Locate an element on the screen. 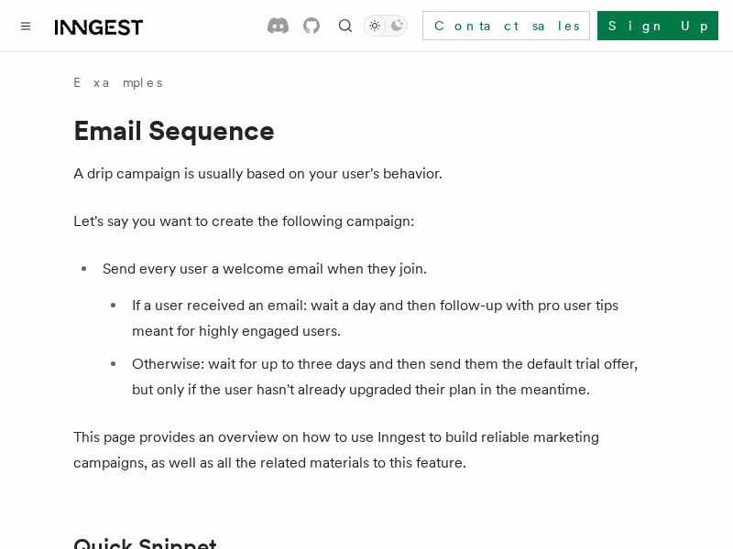 Image resolution: width=733 pixels, height=549 pixels. p: A drip campaign is usually based on your user's behavior. is located at coordinates (366, 174).